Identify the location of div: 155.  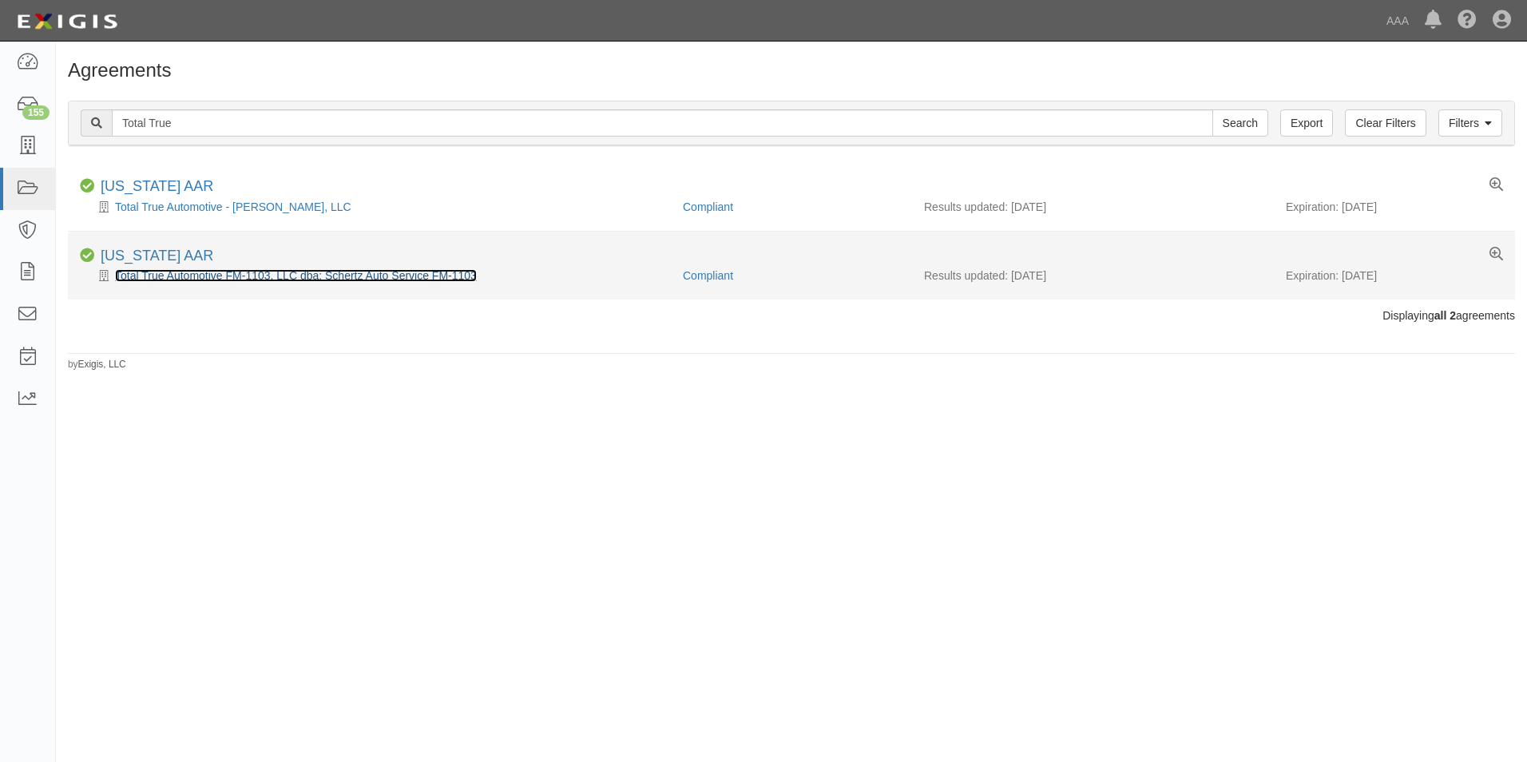
(36, 113).